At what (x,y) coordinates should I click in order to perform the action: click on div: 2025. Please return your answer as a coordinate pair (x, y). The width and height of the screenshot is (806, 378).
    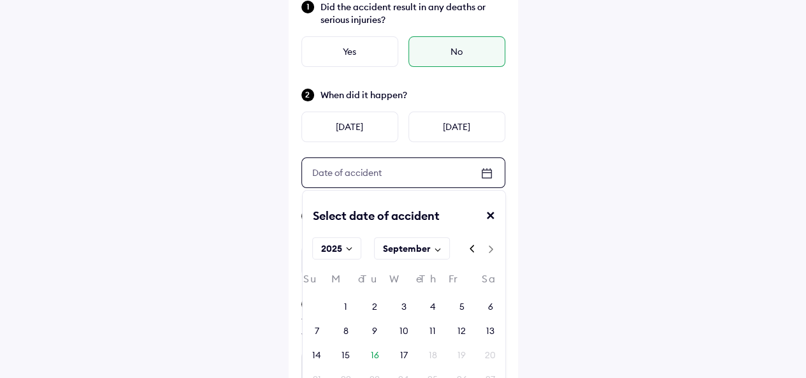
    Looking at the image, I should click on (331, 249).